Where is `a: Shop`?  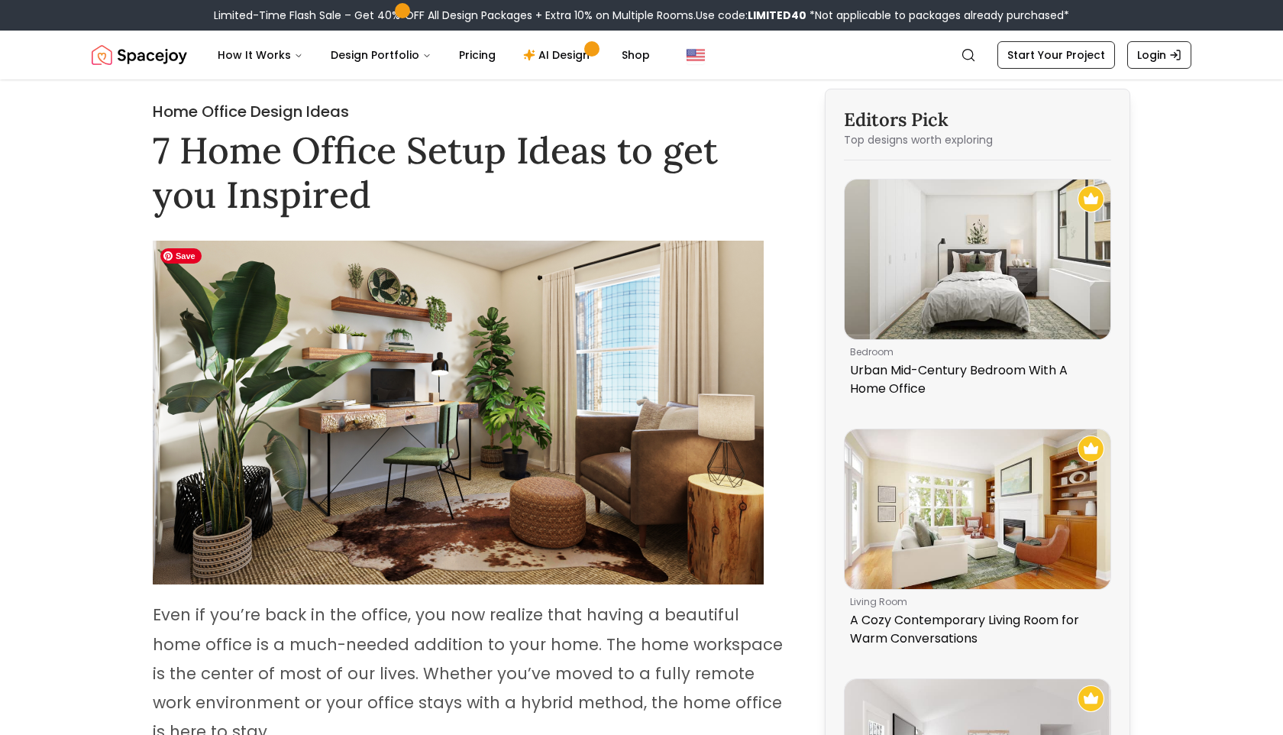 a: Shop is located at coordinates (636, 55).